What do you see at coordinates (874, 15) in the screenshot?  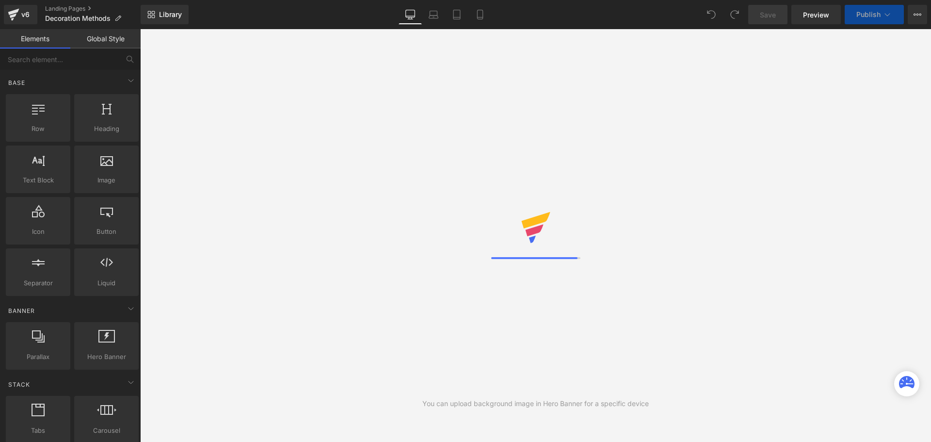 I see `button: Publish` at bounding box center [874, 15].